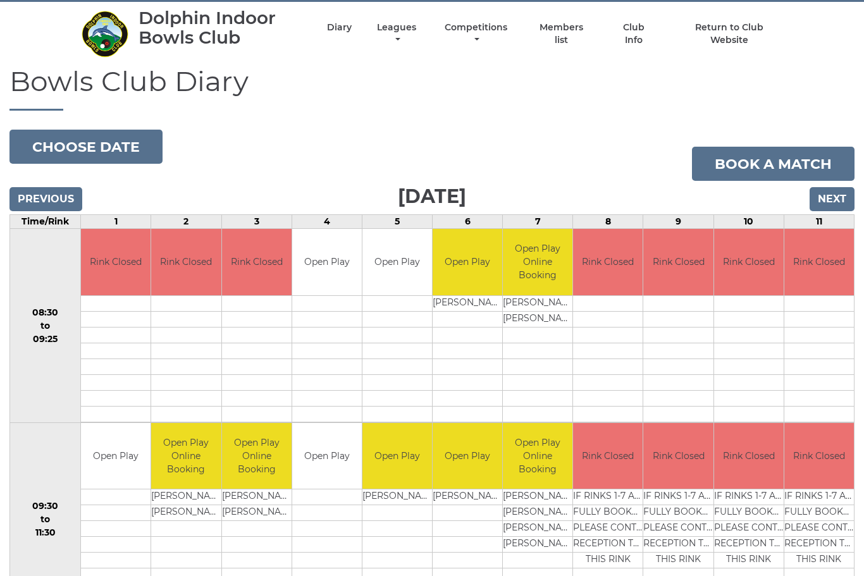  I want to click on td: 11, so click(818, 222).